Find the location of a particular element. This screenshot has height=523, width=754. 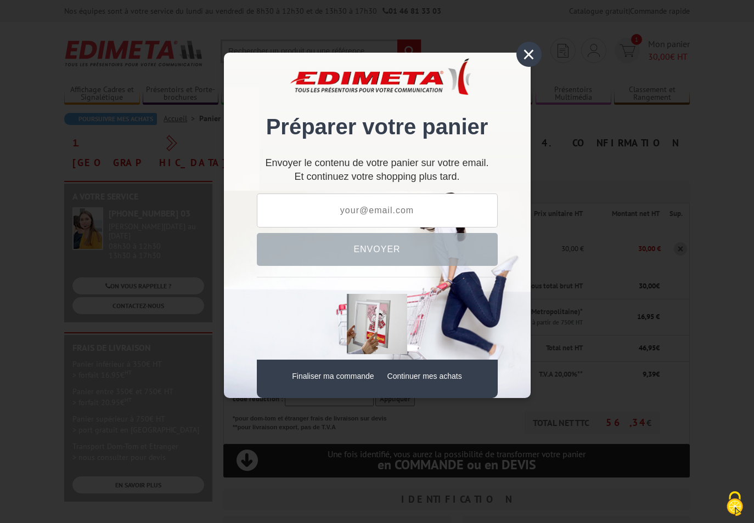

div: Préparer votre panier is located at coordinates (377, 110).